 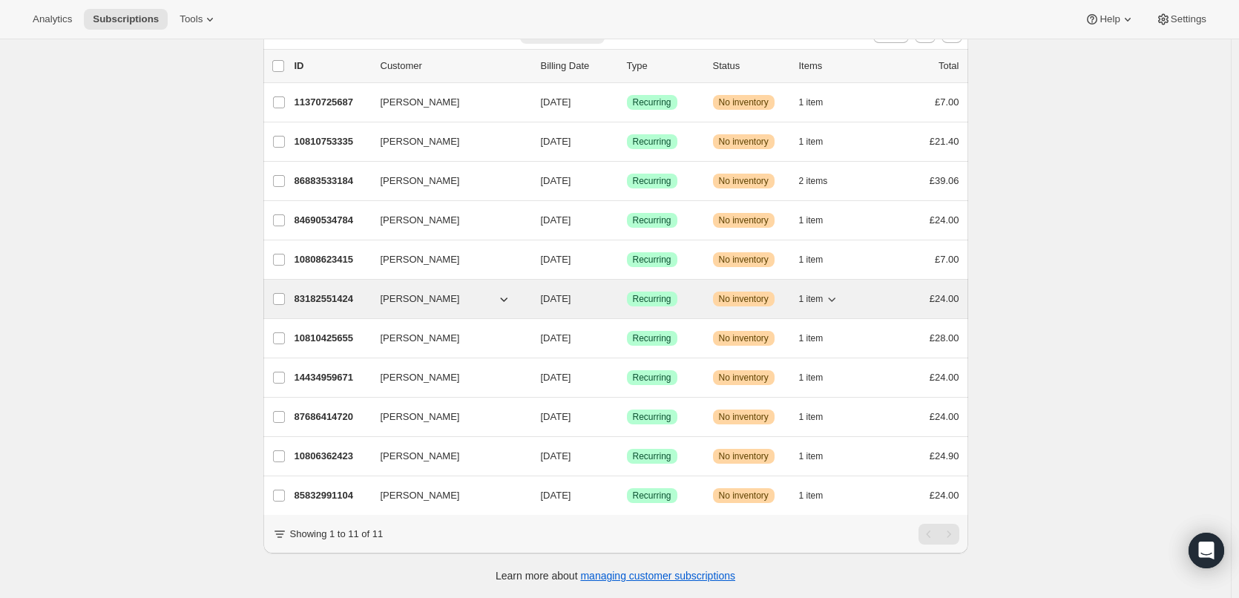 I want to click on p: Customer, so click(x=455, y=66).